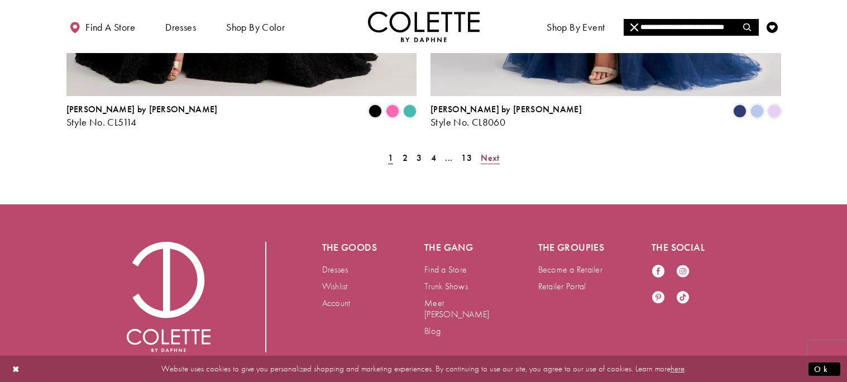 This screenshot has width=847, height=382. What do you see at coordinates (824, 368) in the screenshot?
I see `button: Submit Dialog` at bounding box center [824, 368].